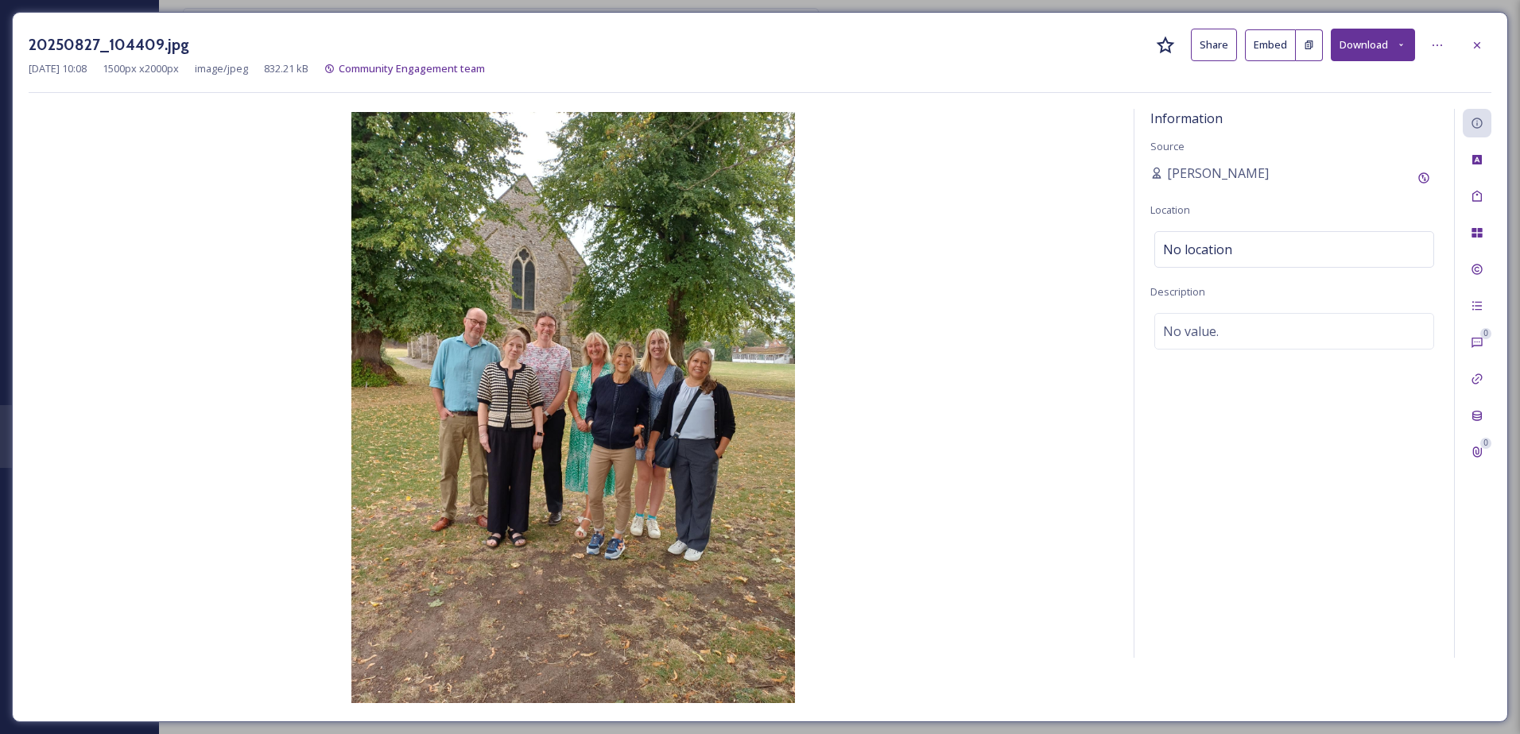 The image size is (1520, 734). Describe the element at coordinates (109, 45) in the screenshot. I see `h3: 20250827_104409.jpg` at that location.